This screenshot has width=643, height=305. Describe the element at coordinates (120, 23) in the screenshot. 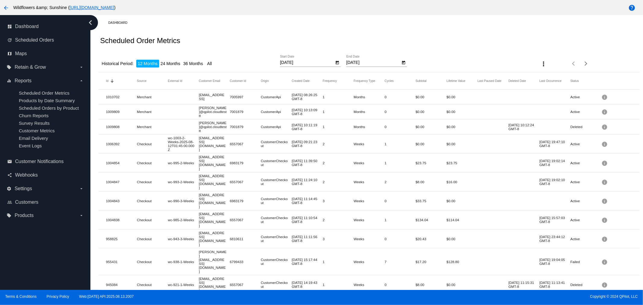

I see `a: Dashboard` at that location.